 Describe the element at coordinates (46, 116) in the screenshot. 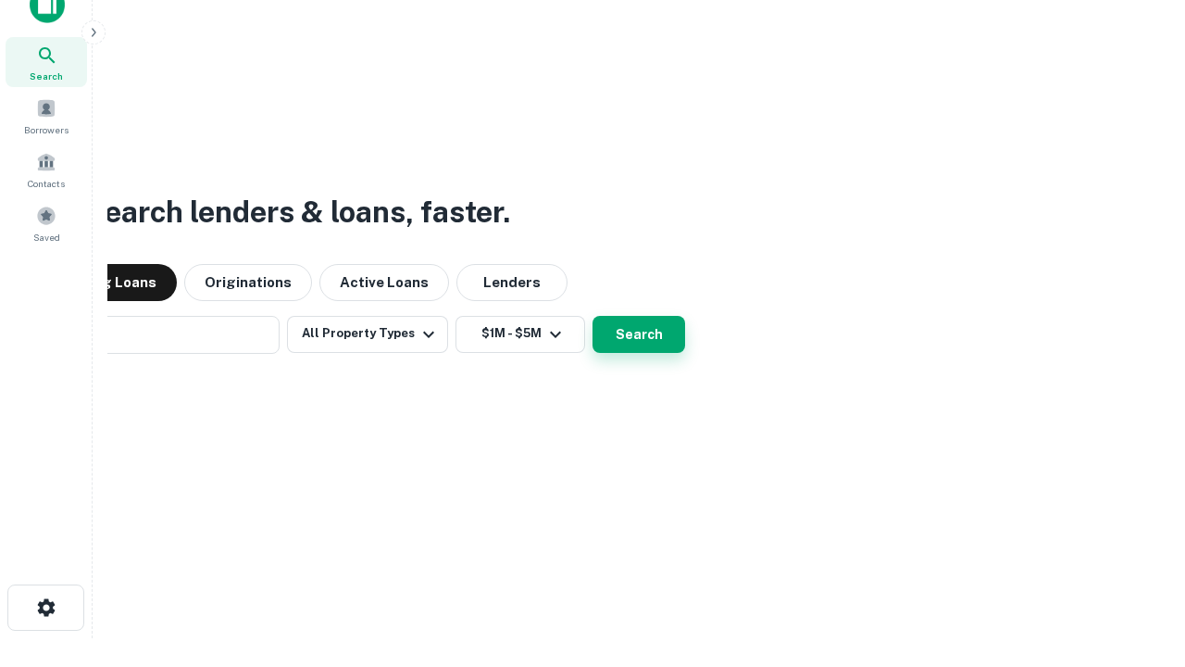

I see `div: Borrowers` at that location.